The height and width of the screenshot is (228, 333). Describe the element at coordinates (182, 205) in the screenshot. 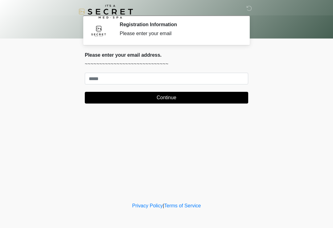

I see `a: Terms of Service` at that location.